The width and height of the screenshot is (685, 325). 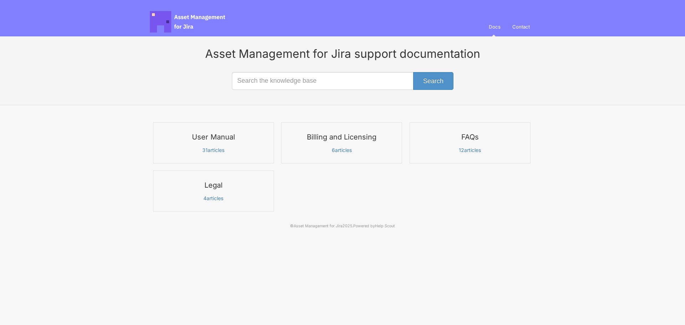 What do you see at coordinates (433, 81) in the screenshot?
I see `button: Search` at bounding box center [433, 81].